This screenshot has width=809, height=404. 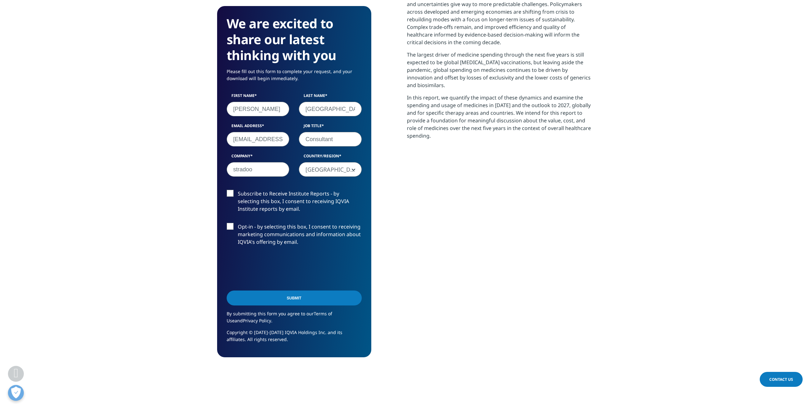 What do you see at coordinates (330, 97) in the screenshot?
I see `label: Last Name` at bounding box center [330, 97].